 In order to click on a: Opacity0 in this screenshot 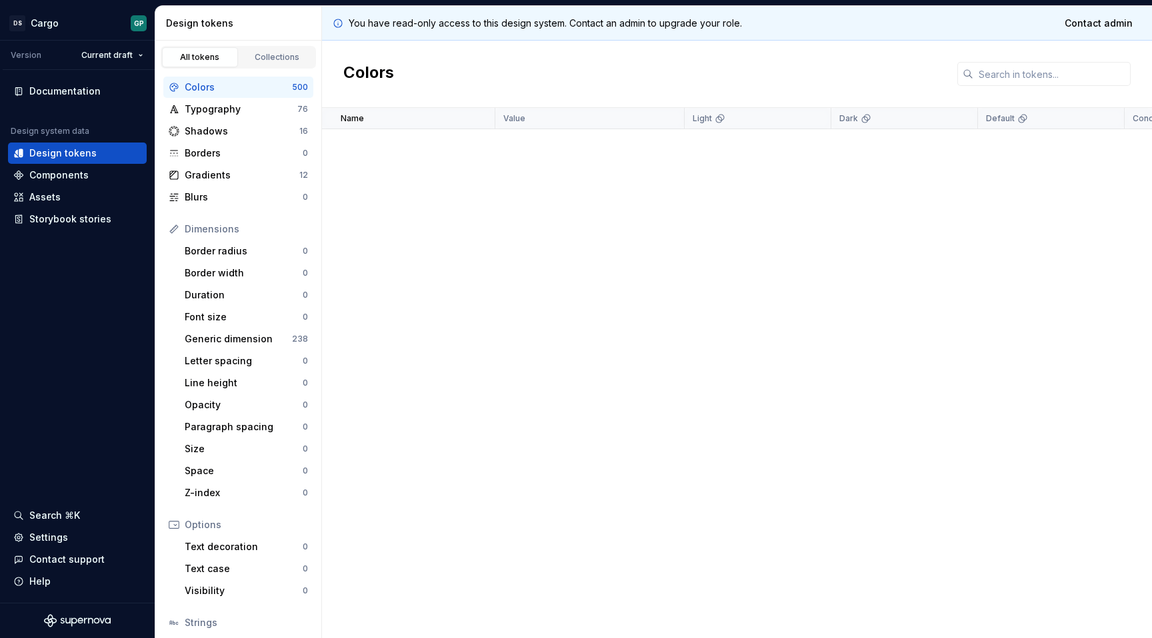, I will do `click(246, 405)`.